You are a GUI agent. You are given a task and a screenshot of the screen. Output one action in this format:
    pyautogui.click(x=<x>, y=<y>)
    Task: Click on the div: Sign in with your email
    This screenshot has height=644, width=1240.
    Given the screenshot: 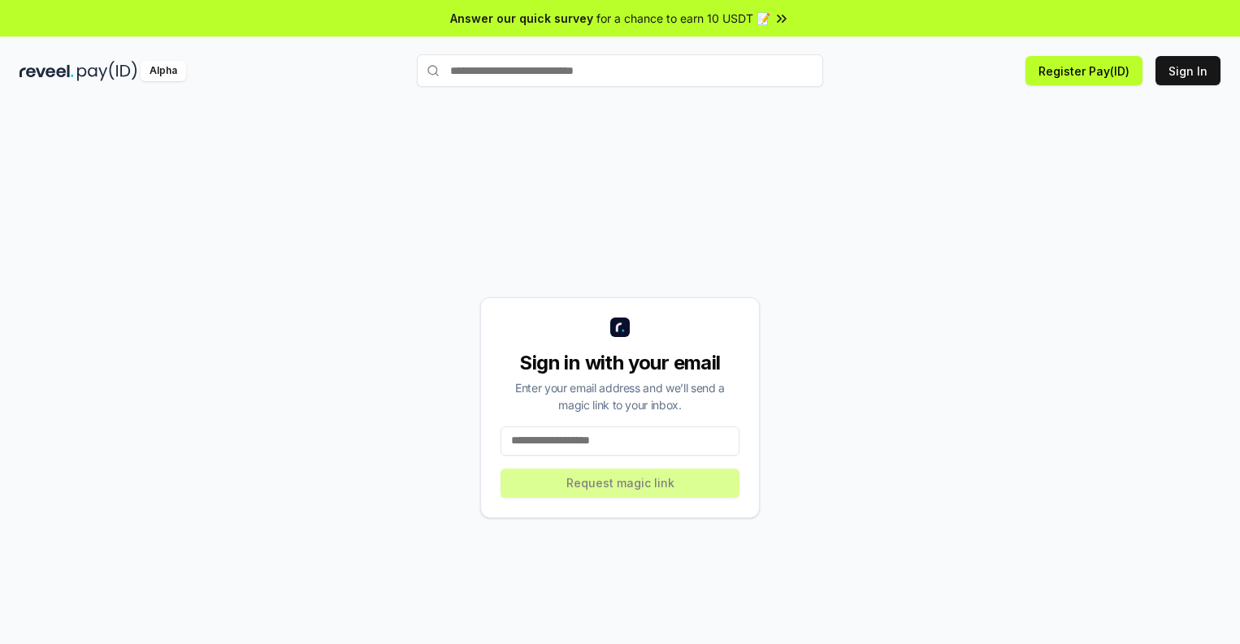 What is the action you would take?
    pyautogui.click(x=620, y=363)
    